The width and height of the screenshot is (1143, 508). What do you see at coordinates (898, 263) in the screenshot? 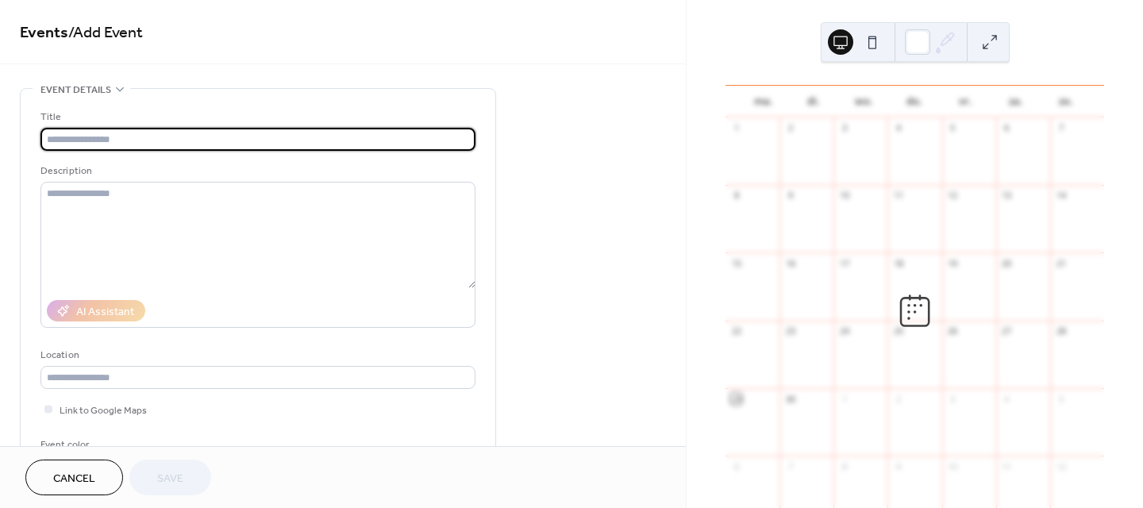
I see `div: 18` at bounding box center [898, 263].